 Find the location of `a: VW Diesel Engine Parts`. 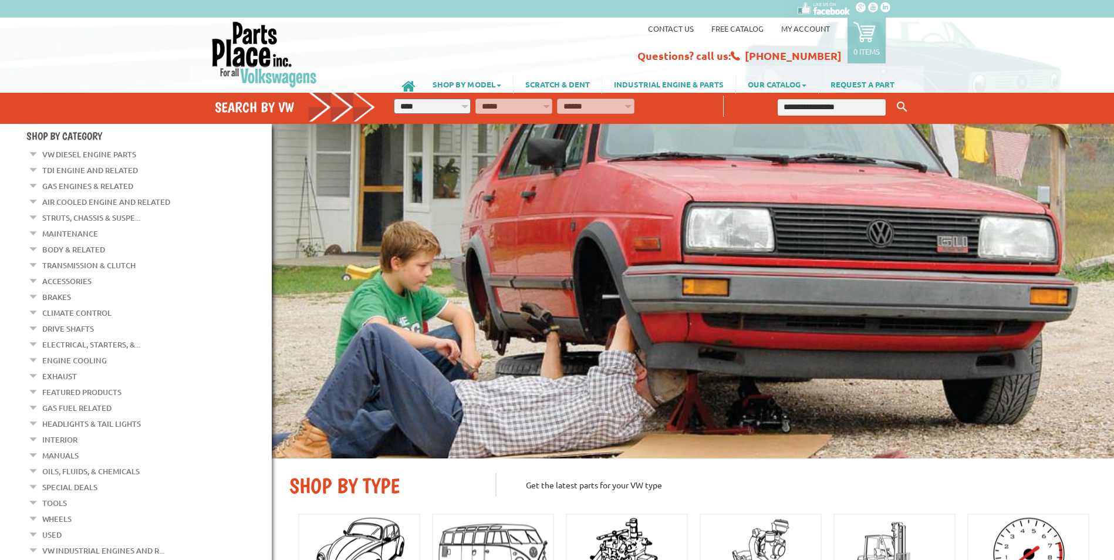

a: VW Diesel Engine Parts is located at coordinates (89, 154).